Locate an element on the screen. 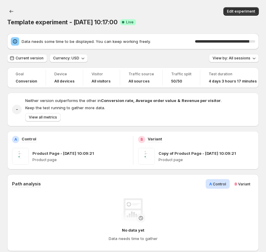  span: 50/50 is located at coordinates (177, 81).